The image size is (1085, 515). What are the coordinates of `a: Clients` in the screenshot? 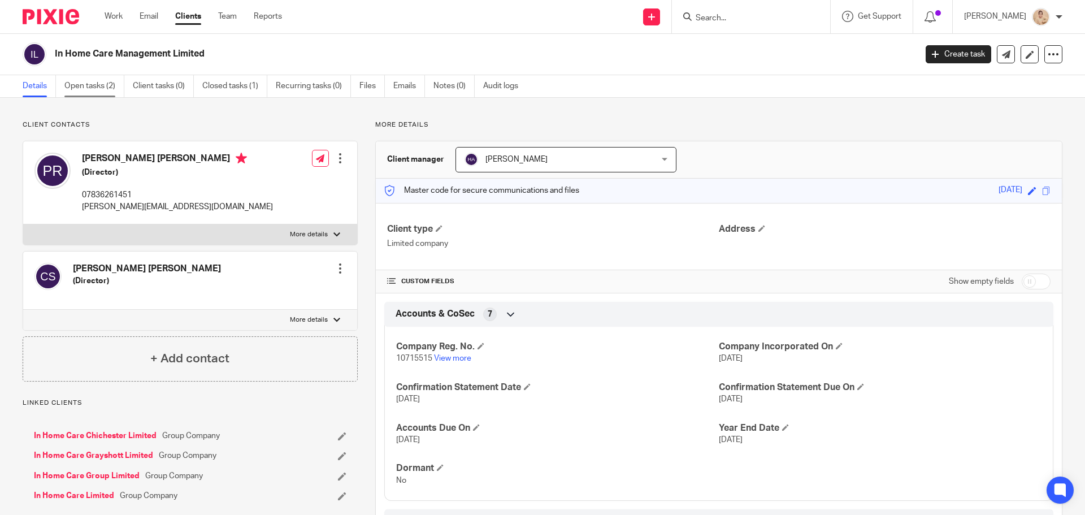 It's located at (188, 16).